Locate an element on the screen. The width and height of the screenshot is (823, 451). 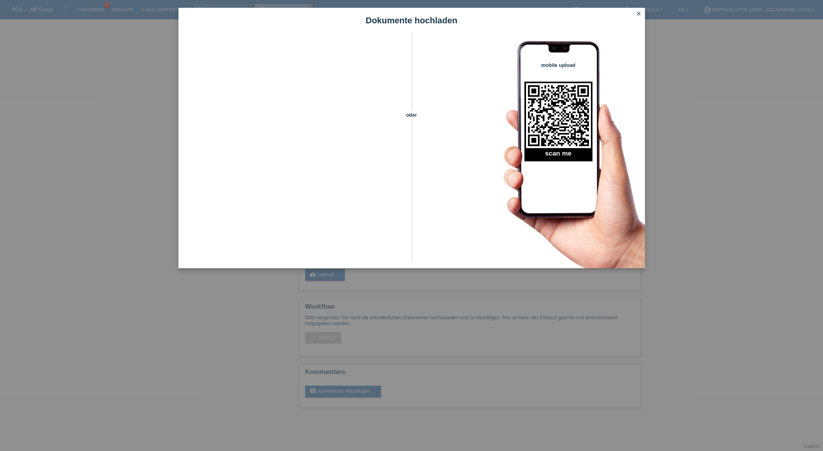
a: close is located at coordinates (639, 14).